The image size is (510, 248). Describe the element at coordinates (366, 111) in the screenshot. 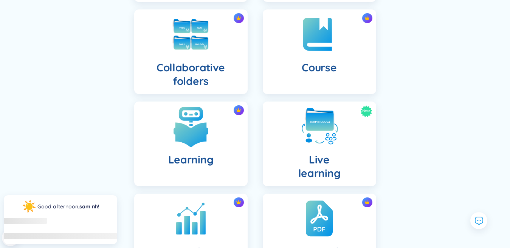

I see `span: New` at that location.